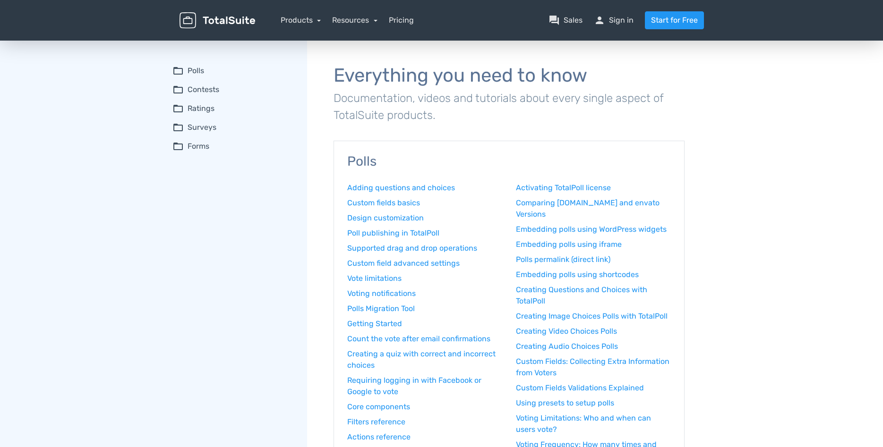 This screenshot has height=447, width=883. I want to click on a: Resources, so click(355, 20).